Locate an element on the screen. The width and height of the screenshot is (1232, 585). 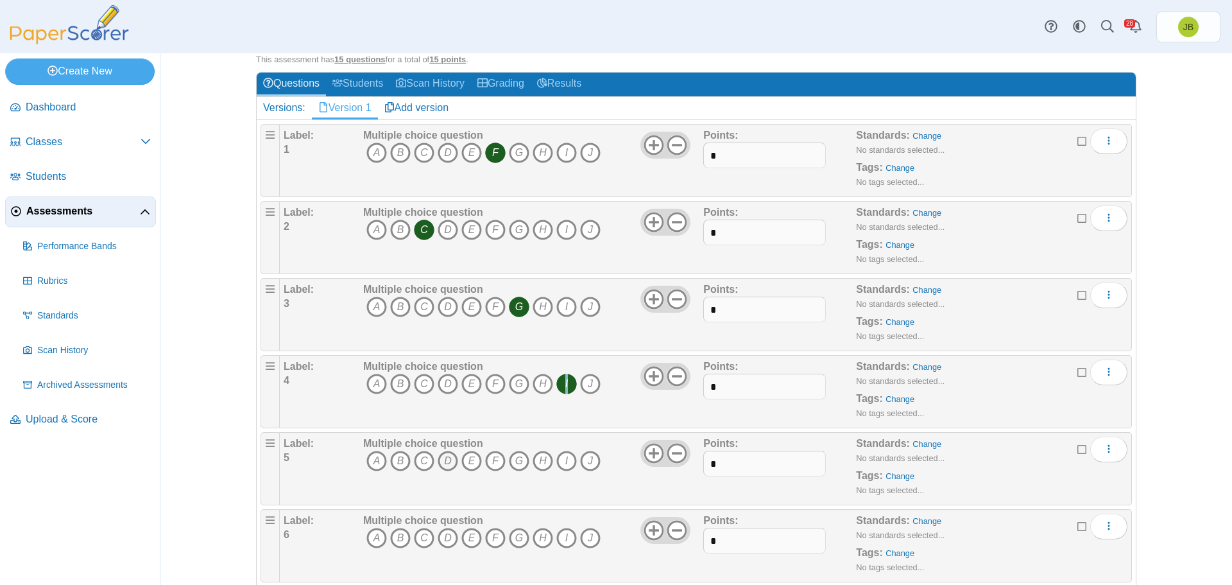
span: Joel Boyd is located at coordinates (1189, 27).